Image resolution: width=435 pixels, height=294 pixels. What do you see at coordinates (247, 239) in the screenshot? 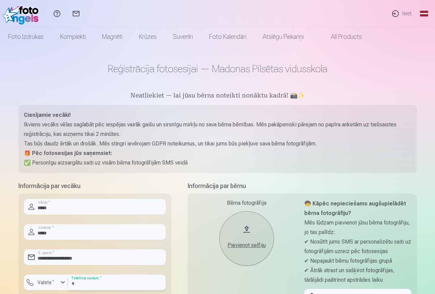
I see `button: Pievienot selfiju` at bounding box center [247, 239].